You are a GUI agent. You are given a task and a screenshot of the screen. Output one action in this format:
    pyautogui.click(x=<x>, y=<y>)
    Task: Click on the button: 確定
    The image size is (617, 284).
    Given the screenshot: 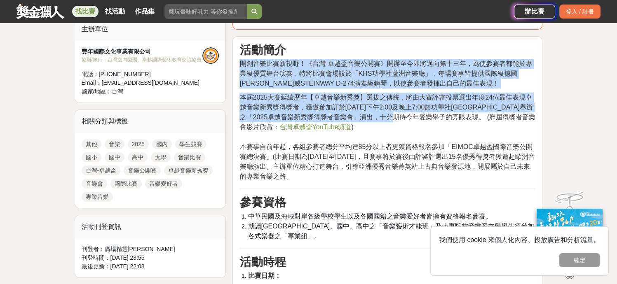 What is the action you would take?
    pyautogui.click(x=580, y=260)
    